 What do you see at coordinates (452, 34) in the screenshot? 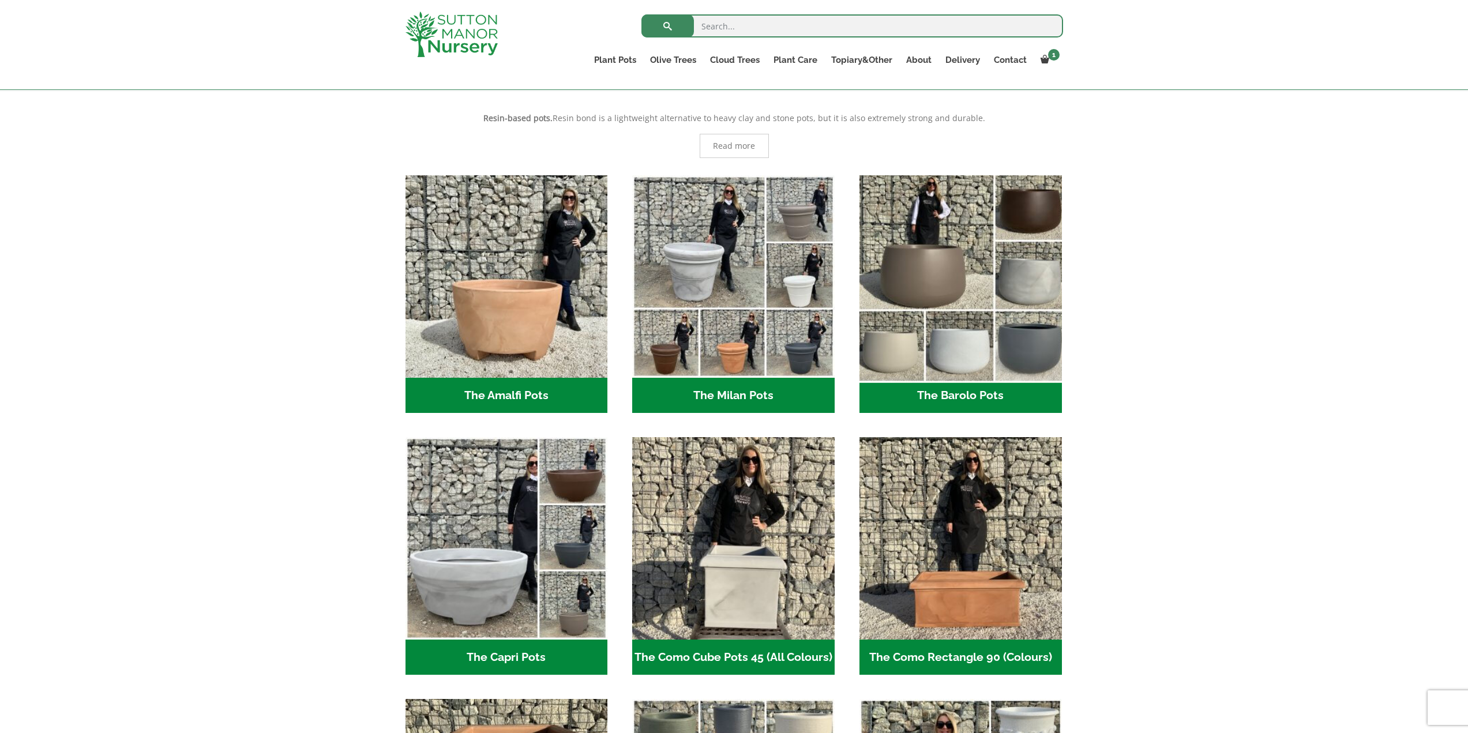
I see `img: logo` at bounding box center [452, 34].